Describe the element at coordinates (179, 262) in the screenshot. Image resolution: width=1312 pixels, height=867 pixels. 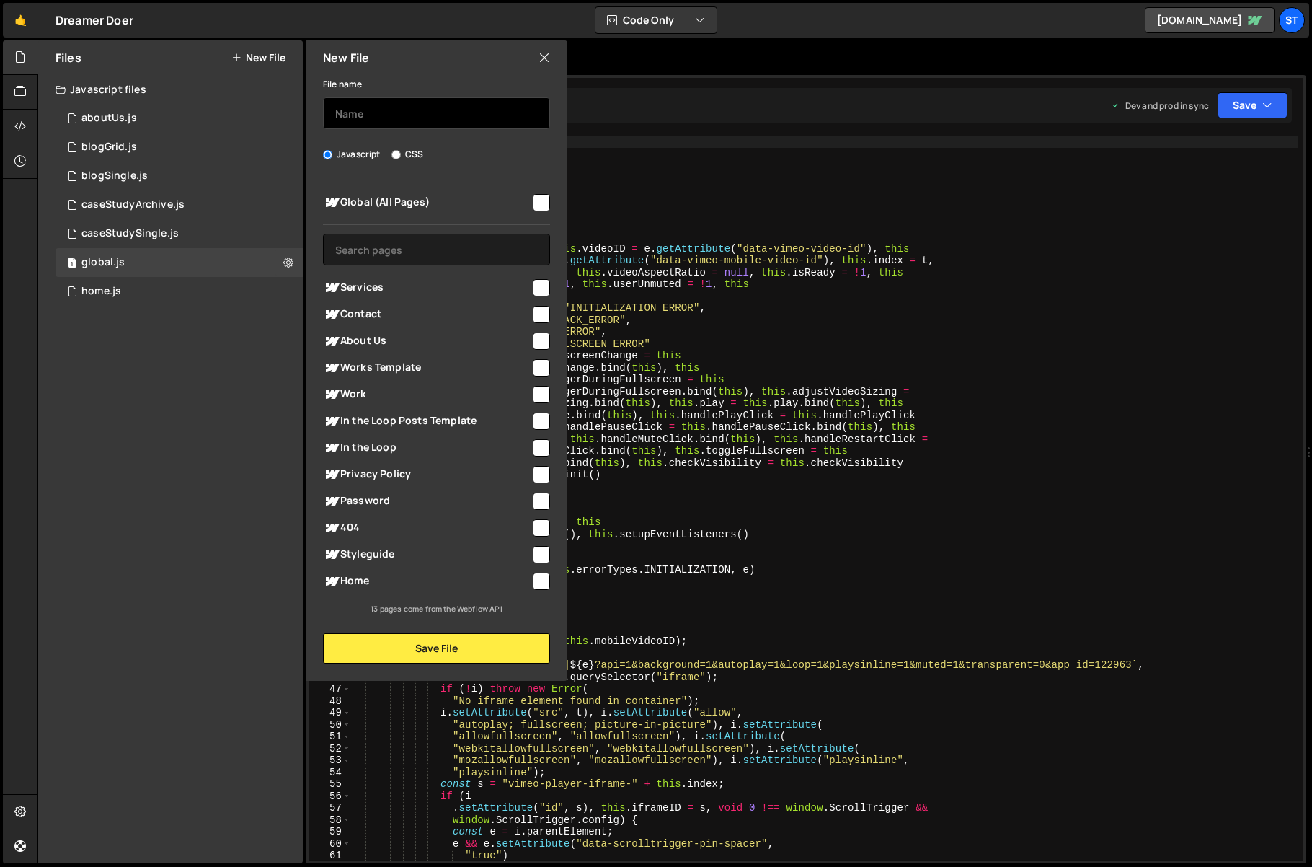
I see `div: 14607/37968.js` at that location.